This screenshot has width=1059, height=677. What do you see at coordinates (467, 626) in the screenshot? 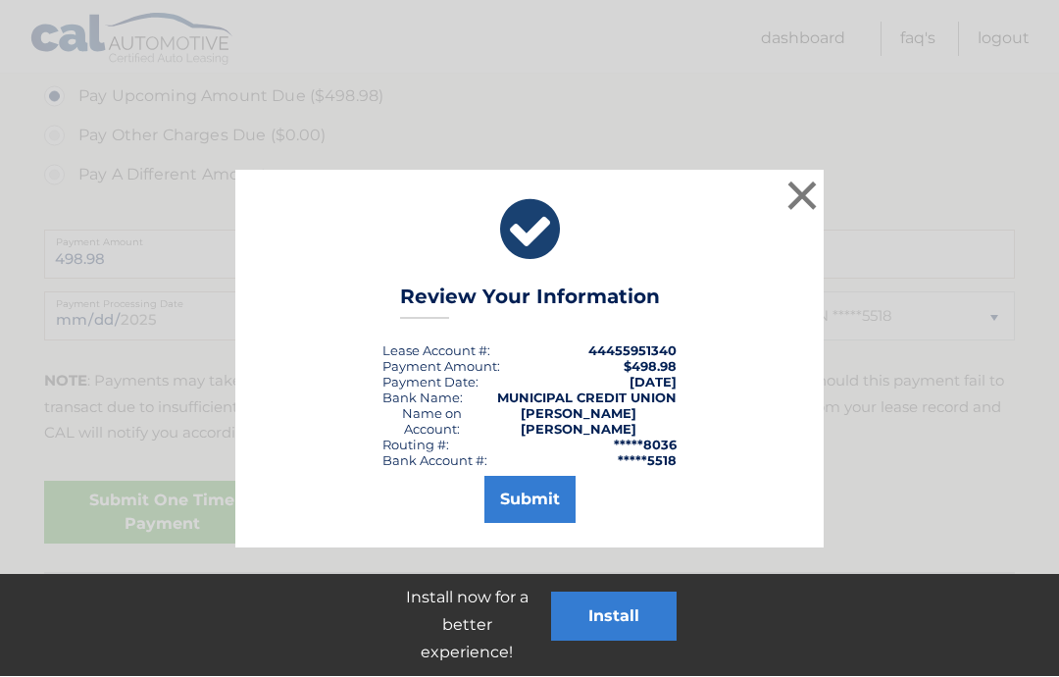
I see `p: Install now for a better experience!` at bounding box center [467, 626].